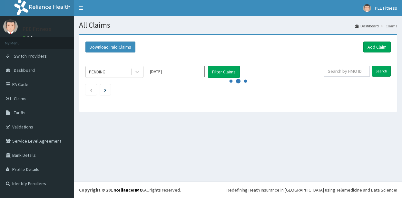 Image resolution: width=402 pixels, height=198 pixels. What do you see at coordinates (24, 70) in the screenshot?
I see `span: Dashboard` at bounding box center [24, 70].